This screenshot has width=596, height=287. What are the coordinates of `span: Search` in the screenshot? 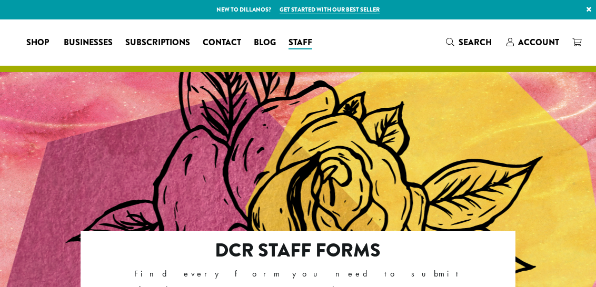 It's located at (475, 42).